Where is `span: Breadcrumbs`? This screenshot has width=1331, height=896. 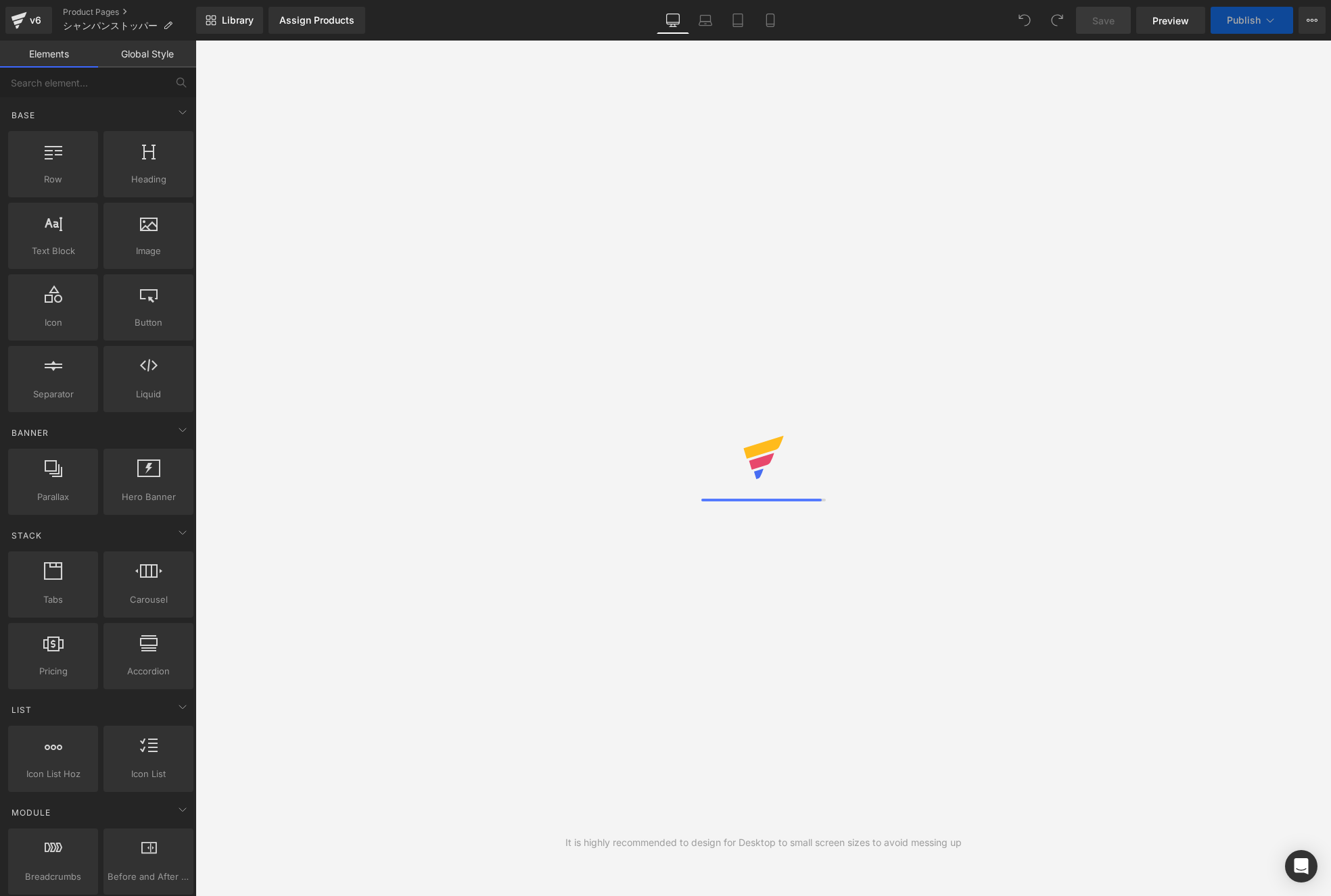 span: Breadcrumbs is located at coordinates (53, 877).